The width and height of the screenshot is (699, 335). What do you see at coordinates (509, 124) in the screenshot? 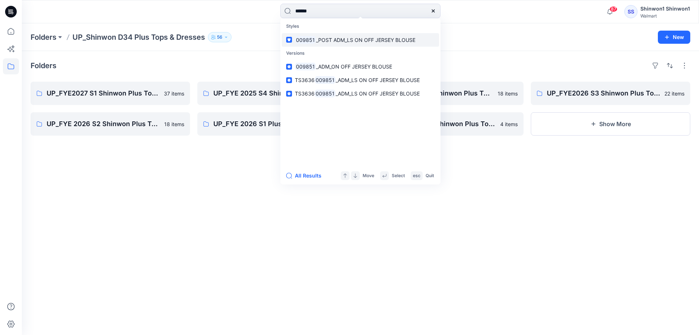
I see `p: 4 items` at bounding box center [509, 124].